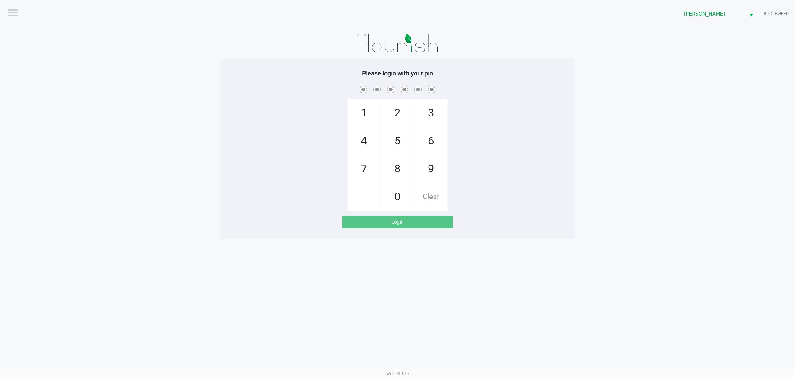  I want to click on span: 9, so click(431, 169).